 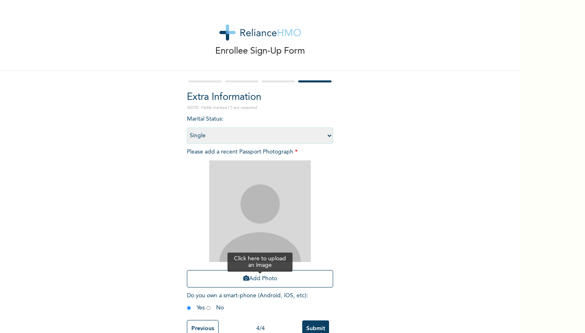 I want to click on p: NOTE: Fields marked (*) are required, so click(x=260, y=108).